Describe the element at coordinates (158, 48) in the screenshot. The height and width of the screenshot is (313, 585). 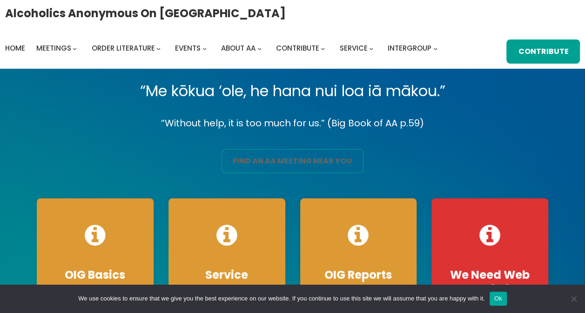
I see `button: Order Literature submenu` at that location.